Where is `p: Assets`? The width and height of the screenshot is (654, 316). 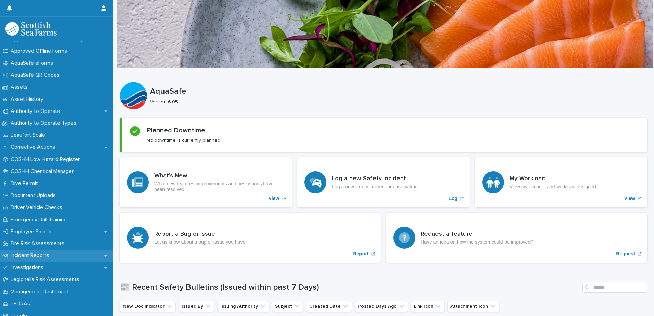 p: Assets is located at coordinates (21, 87).